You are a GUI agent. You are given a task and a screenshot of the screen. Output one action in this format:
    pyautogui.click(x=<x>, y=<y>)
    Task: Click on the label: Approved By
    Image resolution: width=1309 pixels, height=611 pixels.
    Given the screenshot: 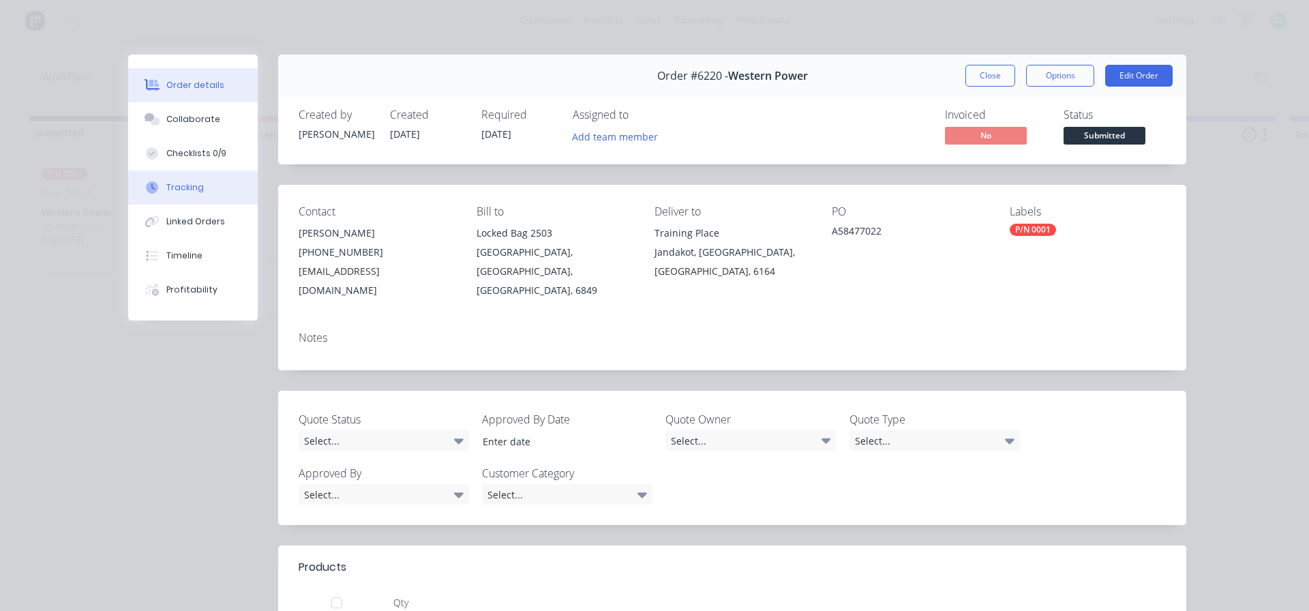 What is the action you would take?
    pyautogui.click(x=384, y=473)
    